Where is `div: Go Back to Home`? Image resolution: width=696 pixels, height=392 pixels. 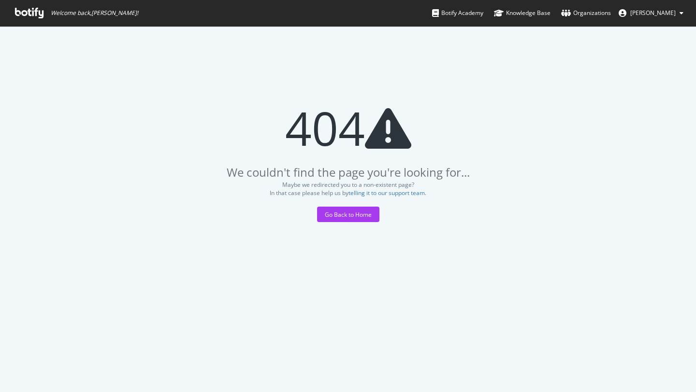
div: Go Back to Home is located at coordinates (348, 214).